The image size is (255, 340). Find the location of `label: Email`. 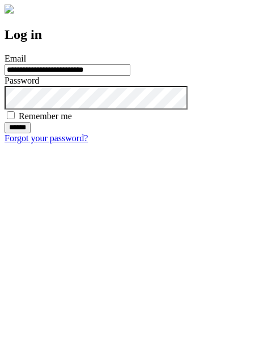

label: Email is located at coordinates (15, 58).